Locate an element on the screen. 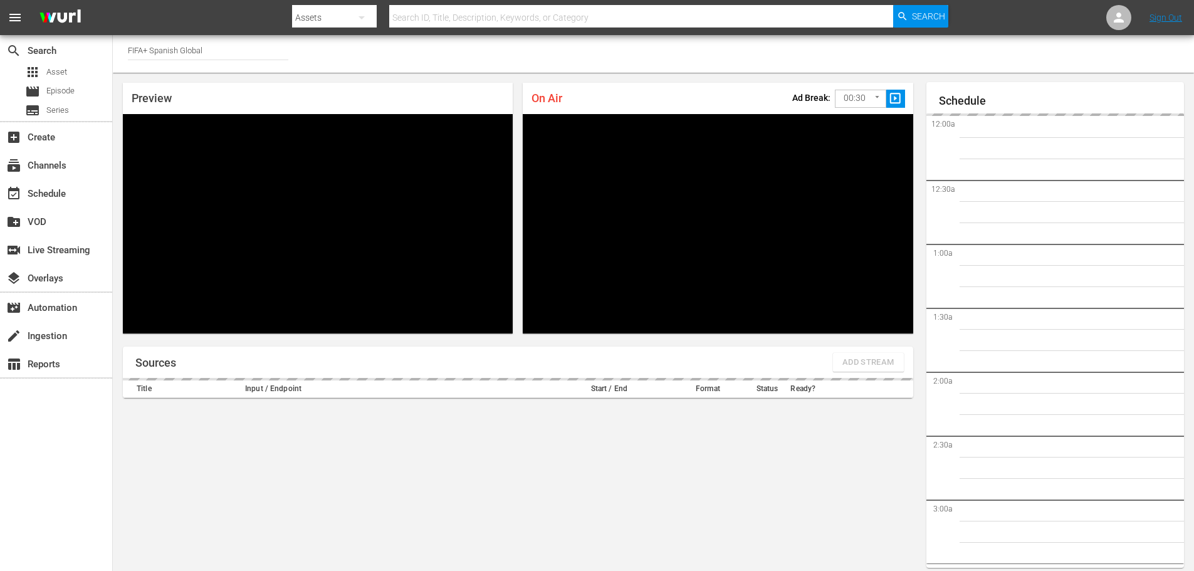 Image resolution: width=1194 pixels, height=571 pixels. th: Format is located at coordinates (708, 389).